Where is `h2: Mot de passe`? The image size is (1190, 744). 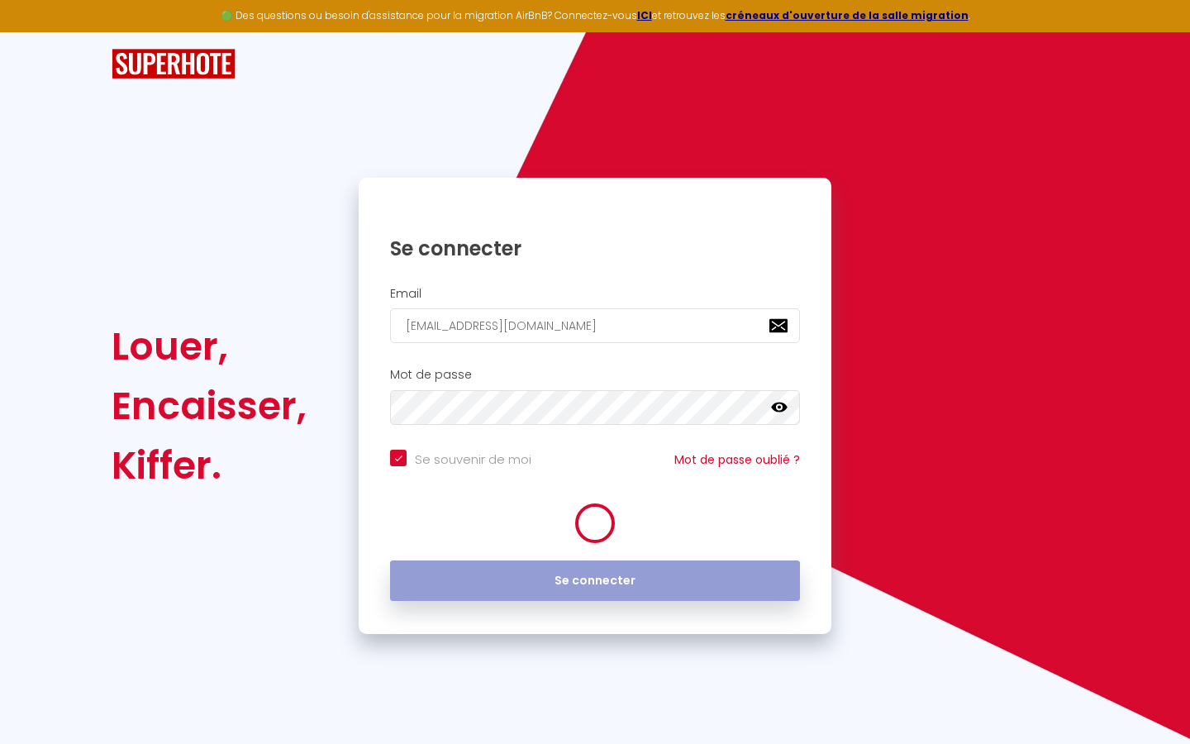
h2: Mot de passe is located at coordinates (595, 374).